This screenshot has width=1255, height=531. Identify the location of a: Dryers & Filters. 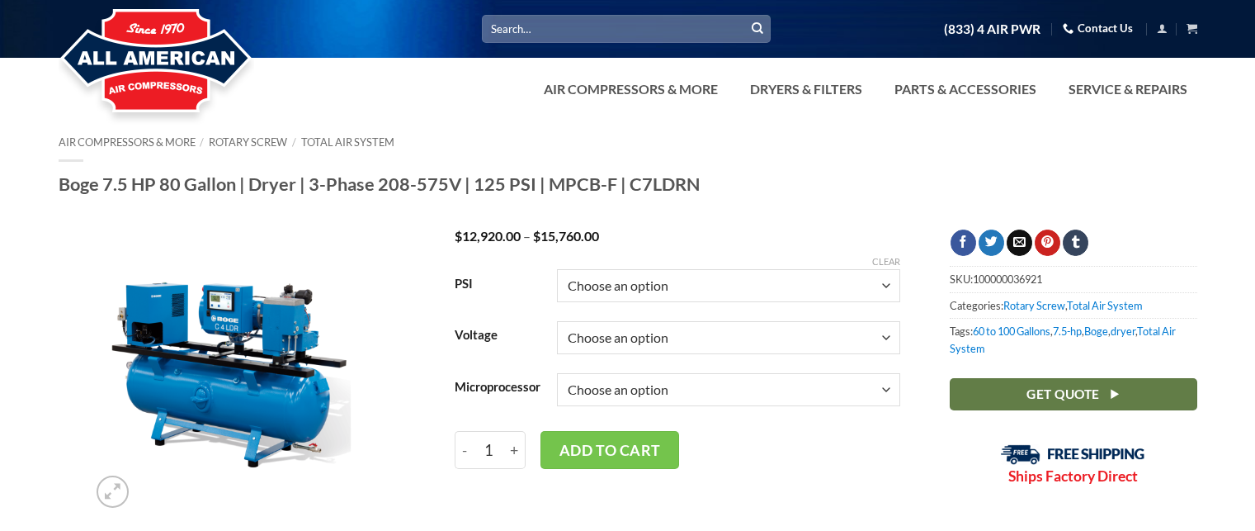
(806, 89).